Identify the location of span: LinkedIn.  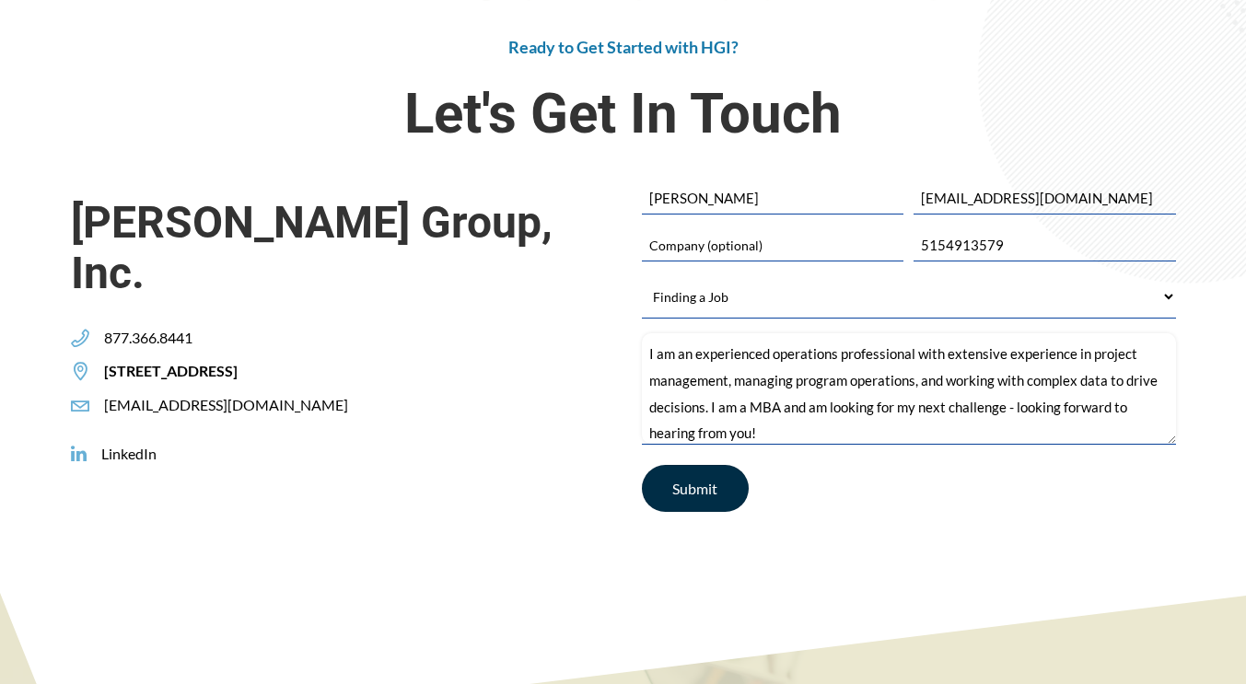
(122, 454).